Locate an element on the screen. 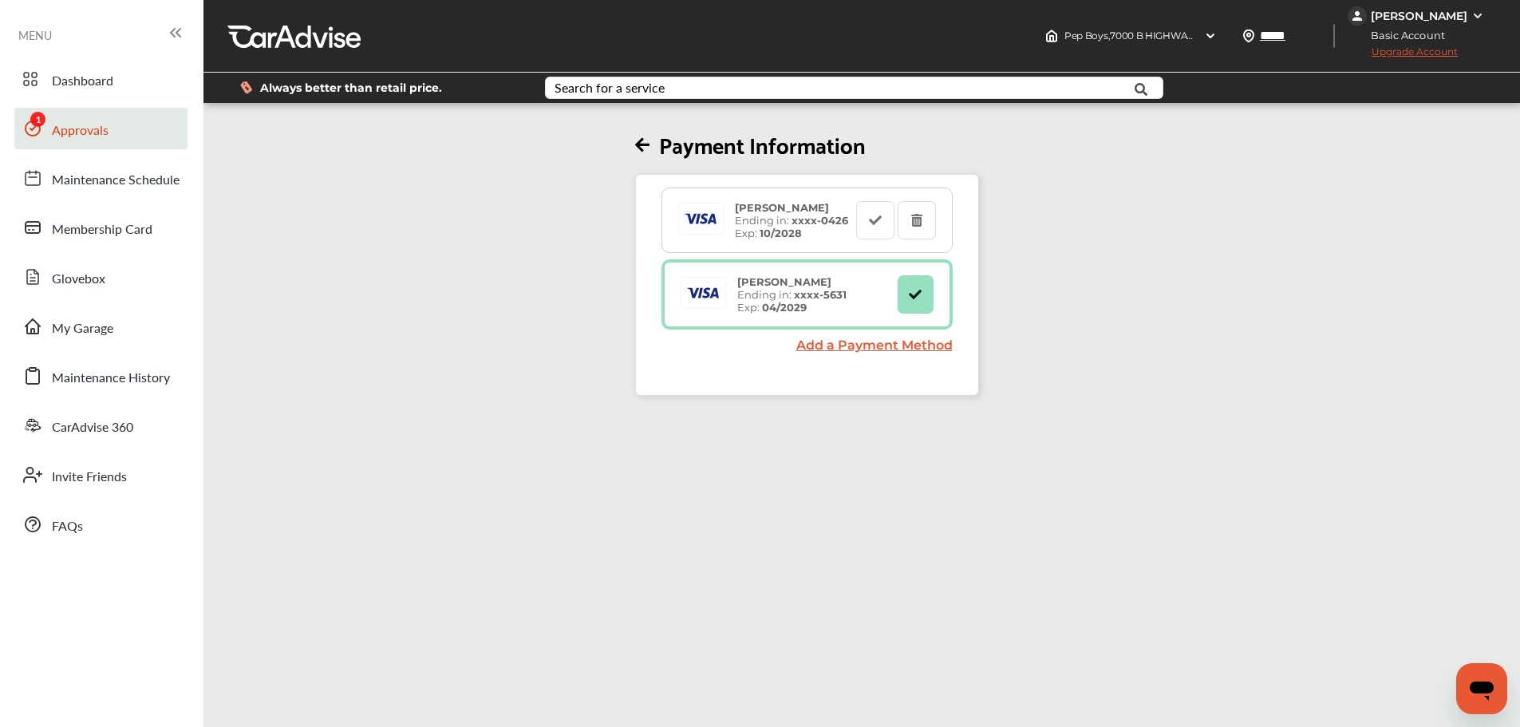 This screenshot has width=1520, height=727. img: dollor_label_vector.a70140d1.svg is located at coordinates (246, 87).